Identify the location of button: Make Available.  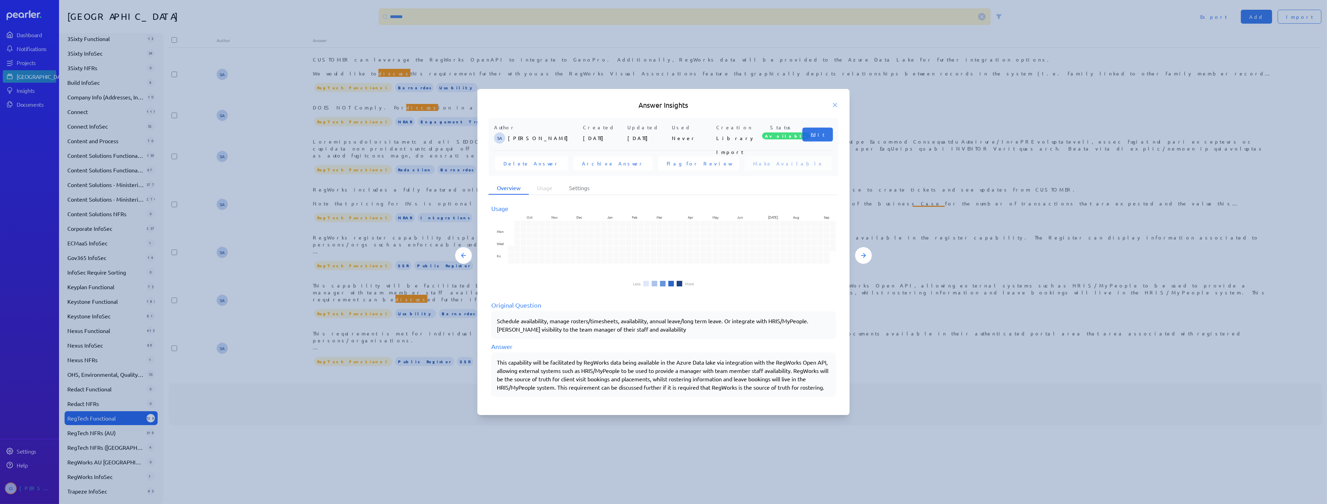
(788, 163).